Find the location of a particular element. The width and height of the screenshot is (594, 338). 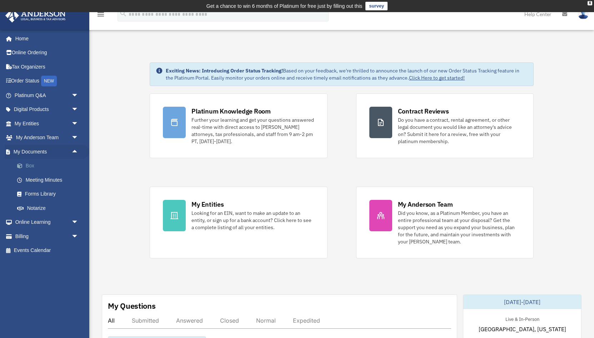

div: Live & In-Person is located at coordinates (522, 319).